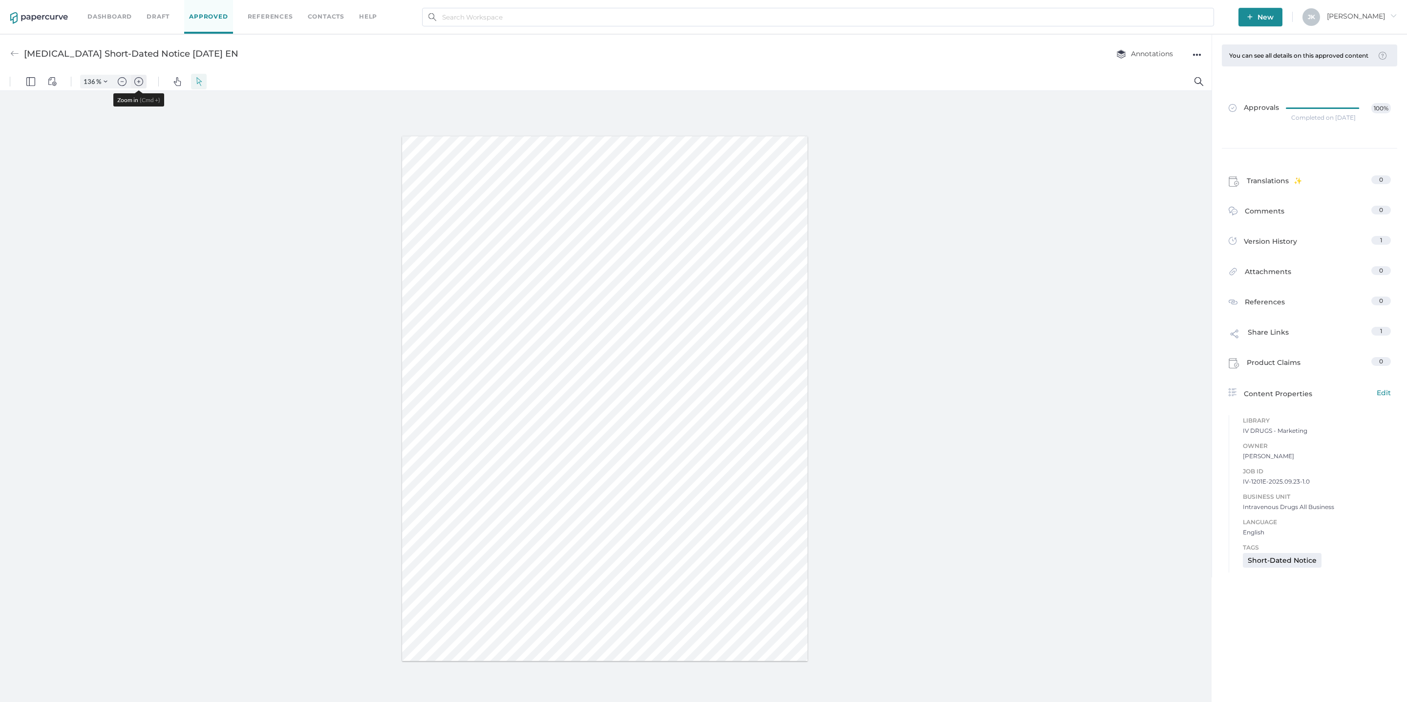  What do you see at coordinates (1310, 393) in the screenshot?
I see `div: Content Properties` at bounding box center [1310, 393].